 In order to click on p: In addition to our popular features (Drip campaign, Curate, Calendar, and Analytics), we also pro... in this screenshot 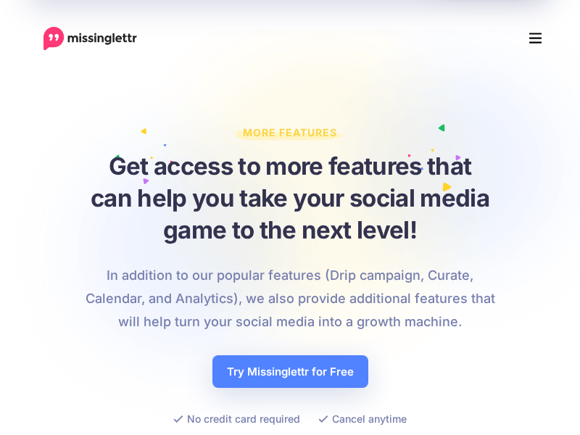, I will do `click(290, 299)`.